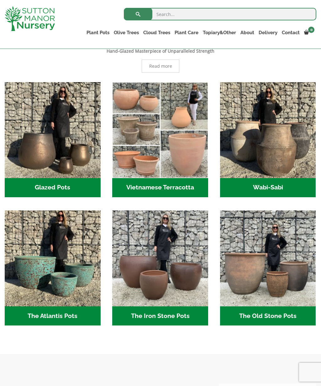  Describe the element at coordinates (290, 33) in the screenshot. I see `a: Contact` at that location.